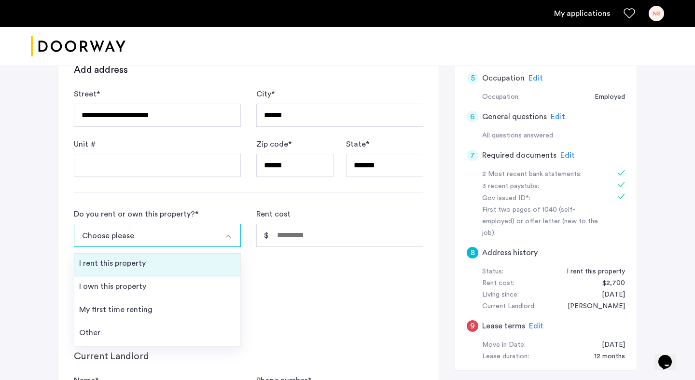 The width and height of the screenshot is (695, 380). I want to click on div: Do you rent or own this property? *, so click(136, 214).